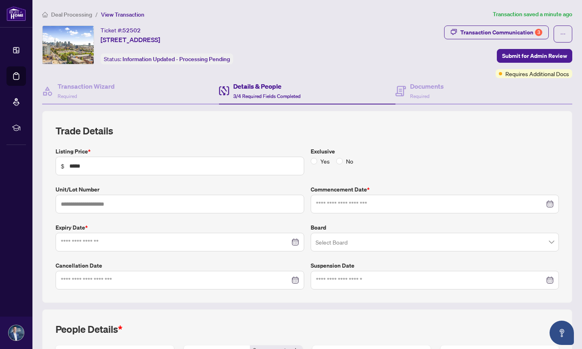  What do you see at coordinates (176, 59) in the screenshot?
I see `span: Information Updated - Processing Pending` at bounding box center [176, 59].